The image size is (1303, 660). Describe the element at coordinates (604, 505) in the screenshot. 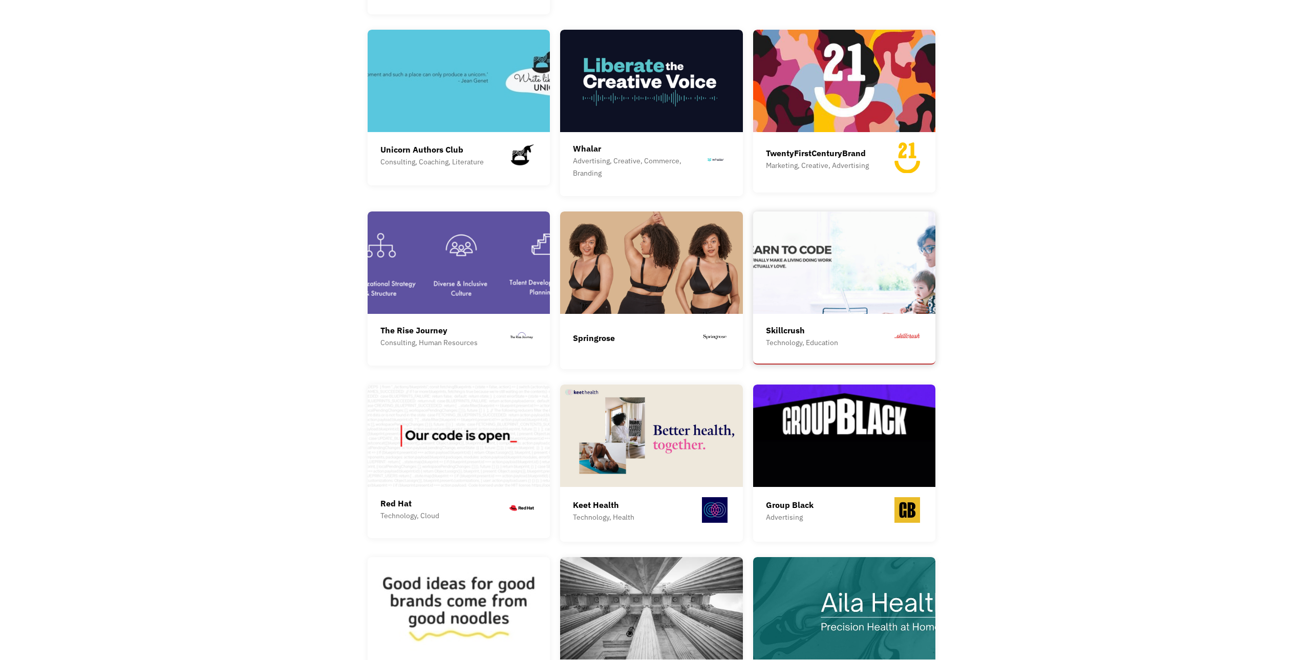

I see `div: Keet Health` at that location.